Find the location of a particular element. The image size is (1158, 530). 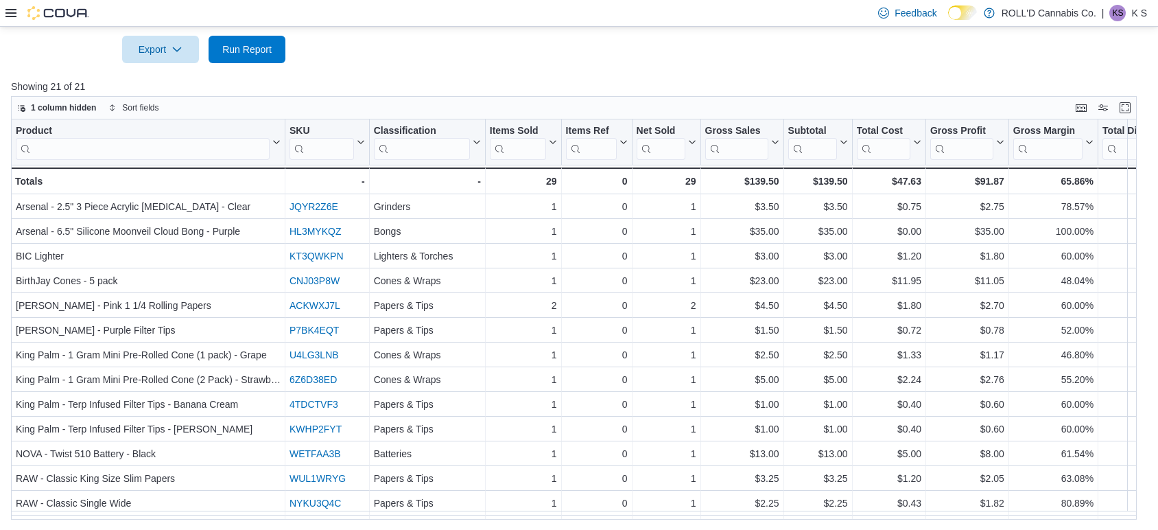

button: Enter fullscreen is located at coordinates (1125, 108).